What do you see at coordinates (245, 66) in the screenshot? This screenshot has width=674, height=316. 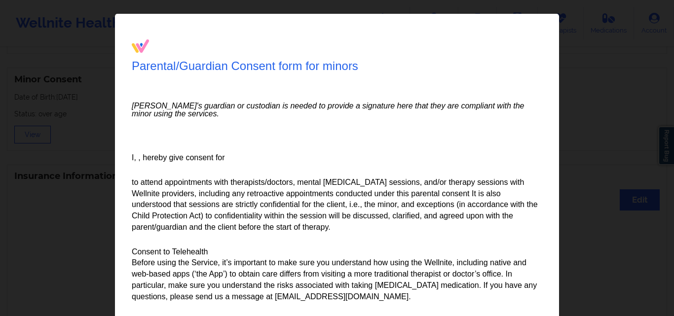 I see `p: Parental/Guardian Consent form for minors` at bounding box center [245, 66].